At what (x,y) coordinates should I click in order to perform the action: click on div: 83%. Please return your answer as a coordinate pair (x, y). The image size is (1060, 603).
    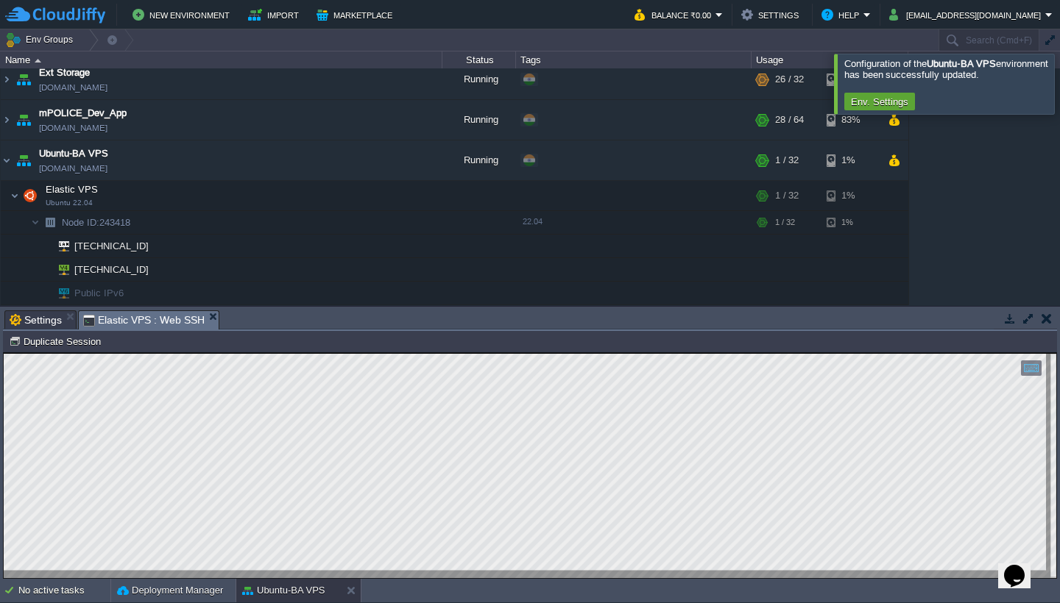
    Looking at the image, I should click on (850, 120).